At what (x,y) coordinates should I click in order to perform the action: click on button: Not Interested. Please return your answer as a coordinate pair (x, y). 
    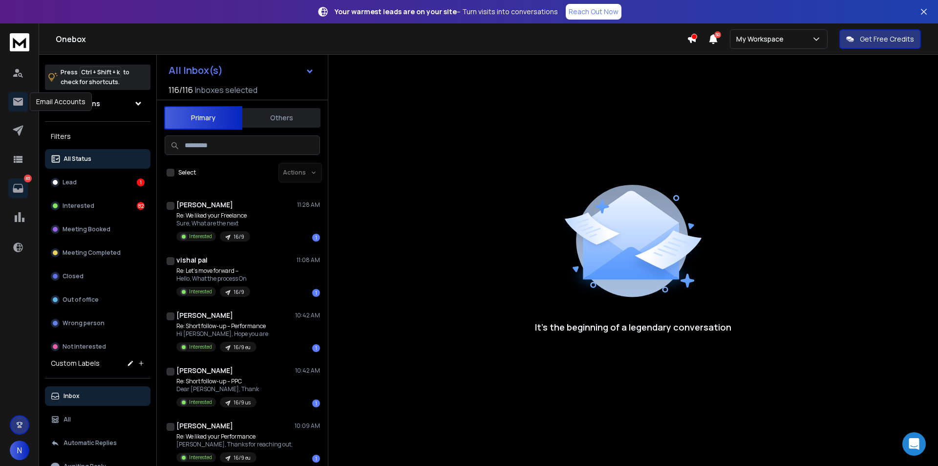
    Looking at the image, I should click on (98, 346).